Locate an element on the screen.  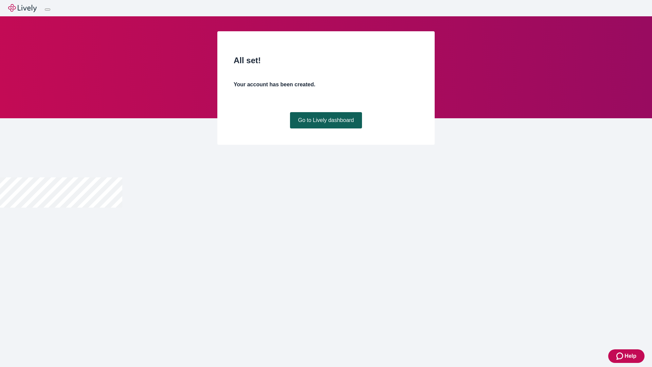
img: Lively is located at coordinates (22, 8).